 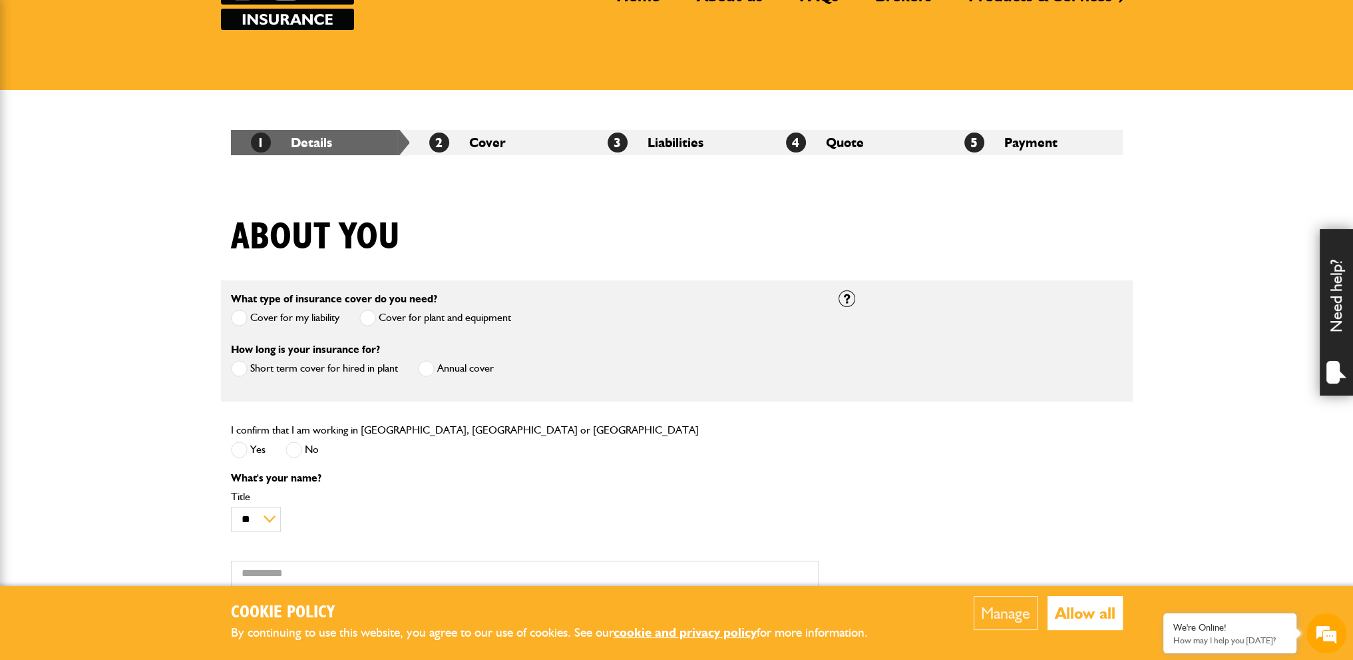 What do you see at coordinates (248, 449) in the screenshot?
I see `label: Yes` at bounding box center [248, 449].